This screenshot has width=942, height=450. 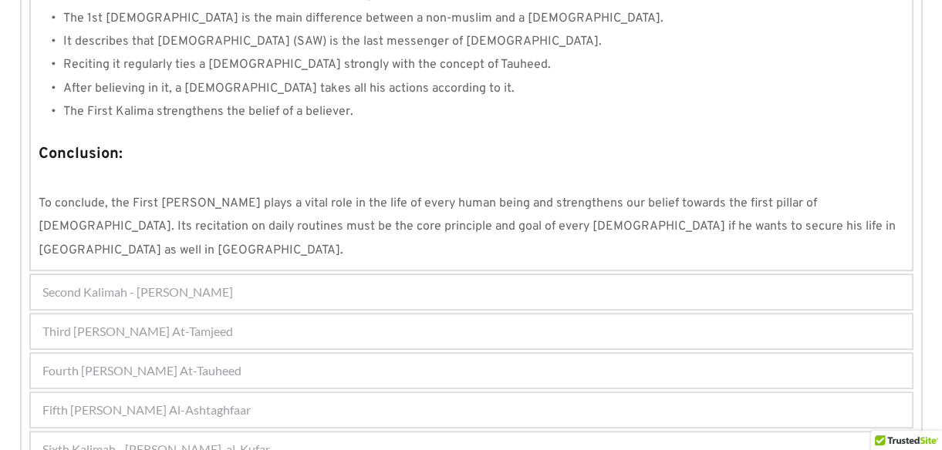 What do you see at coordinates (208, 112) in the screenshot?
I see `span: The First Kalima strengthens the belief of a believer.` at bounding box center [208, 112].